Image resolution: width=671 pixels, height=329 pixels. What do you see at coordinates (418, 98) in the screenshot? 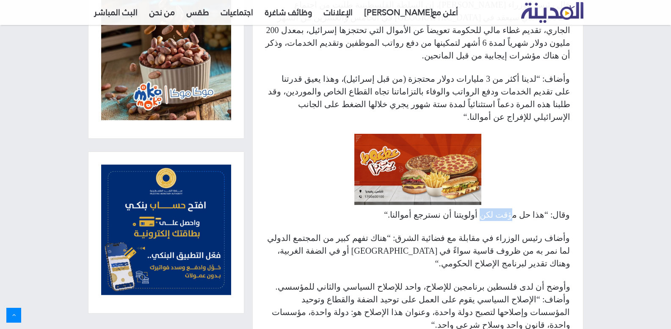
I see `p: وأضاف: “لدينا أكثر من 3 مليارات دولار محتجزة (من قبل إسرائيل)، وهذا يعيق قدرتنا على تقديم الخدمات...` at bounding box center [418, 98].